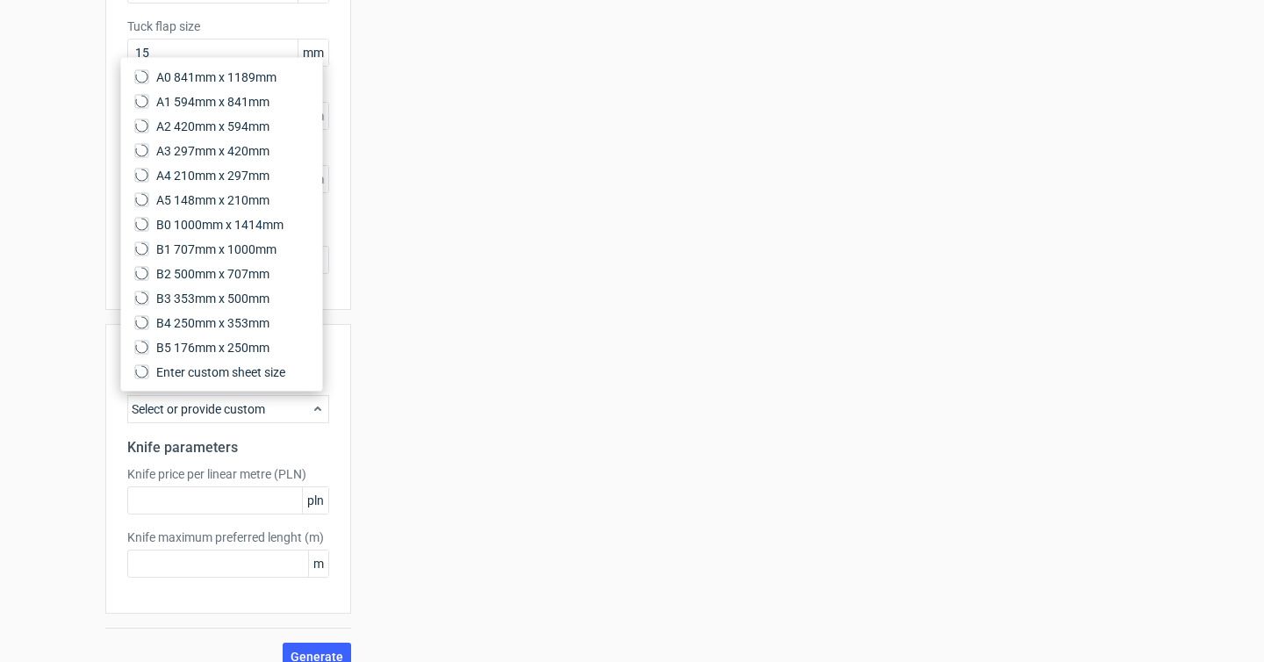 This screenshot has height=662, width=1264. Describe the element at coordinates (228, 26) in the screenshot. I see `label: Tuck flap size` at that location.